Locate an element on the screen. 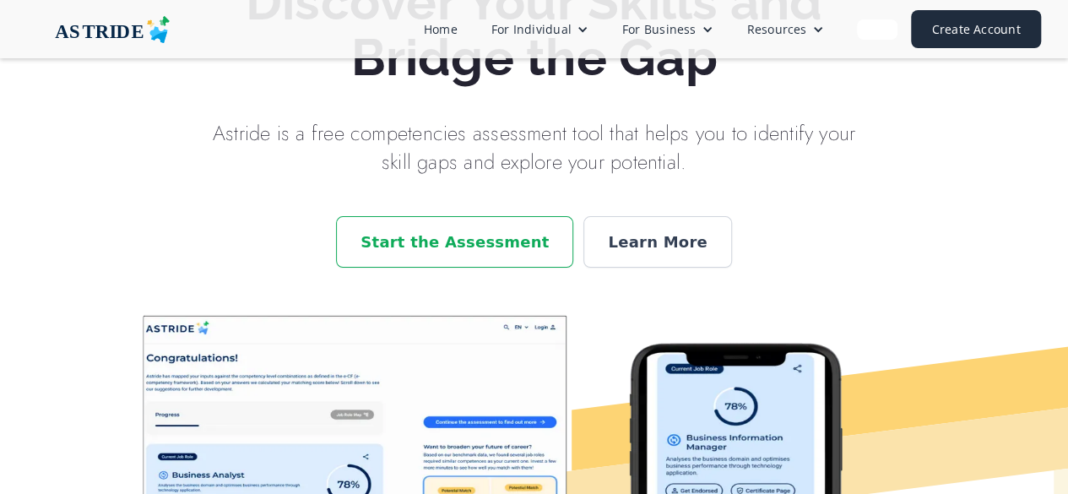 Image resolution: width=1068 pixels, height=494 pixels. div: Astride is a free competencies assessment tool that helps you to identify your skill gaps and exp... is located at coordinates (535, 147).